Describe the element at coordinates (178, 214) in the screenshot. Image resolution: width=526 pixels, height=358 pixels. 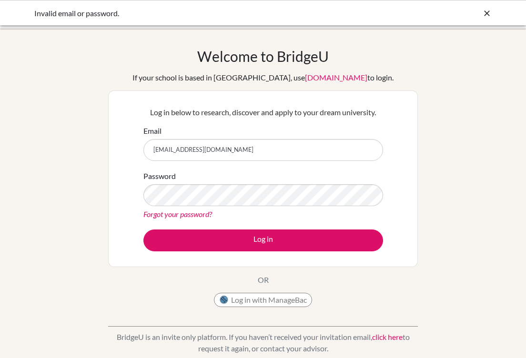
I see `a: Forgot your password?` at that location.